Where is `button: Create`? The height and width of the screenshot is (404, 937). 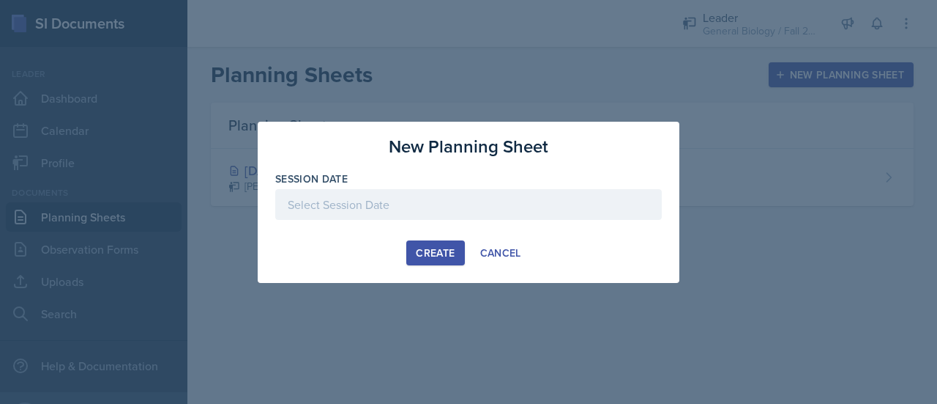
button: Create is located at coordinates (435, 253).